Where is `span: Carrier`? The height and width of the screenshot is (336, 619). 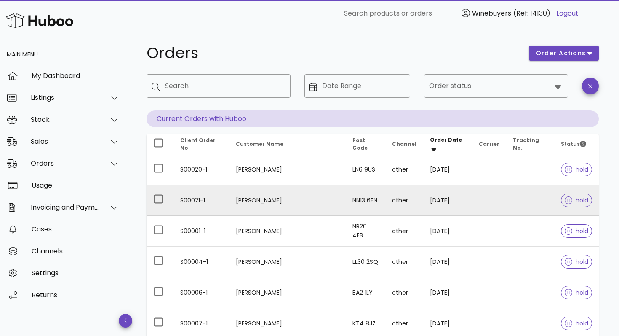
span: Carrier is located at coordinates (489, 144).